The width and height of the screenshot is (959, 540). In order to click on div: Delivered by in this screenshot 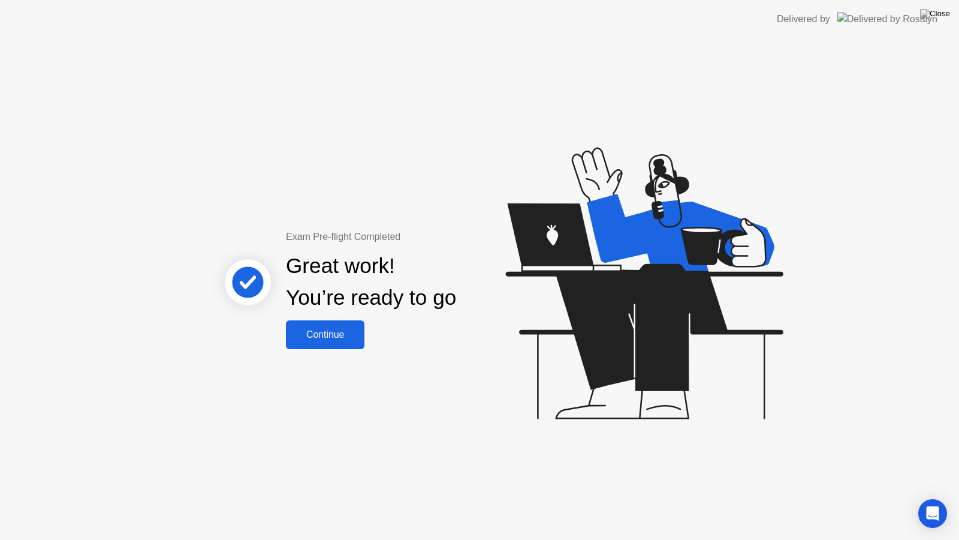, I will do `click(804, 19)`.